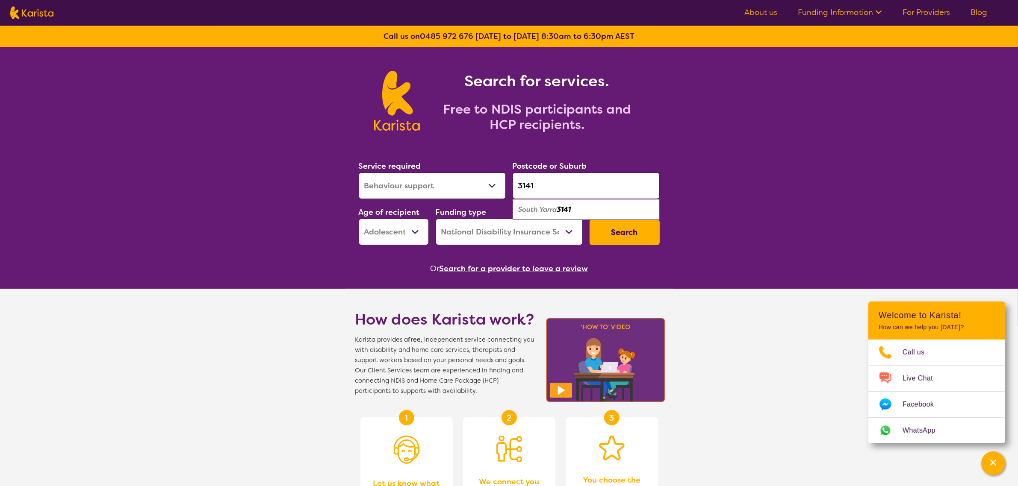 The width and height of the screenshot is (1018, 486). What do you see at coordinates (624, 233) in the screenshot?
I see `button: Search` at bounding box center [624, 233].